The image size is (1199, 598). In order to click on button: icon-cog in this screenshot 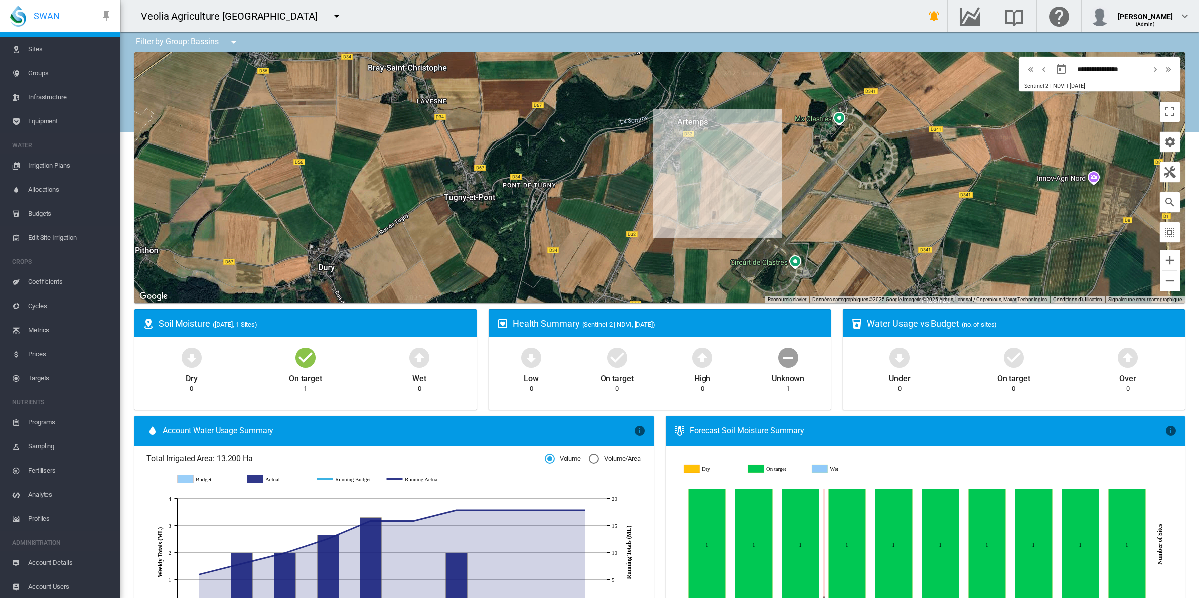, I will do `click(1170, 142)`.